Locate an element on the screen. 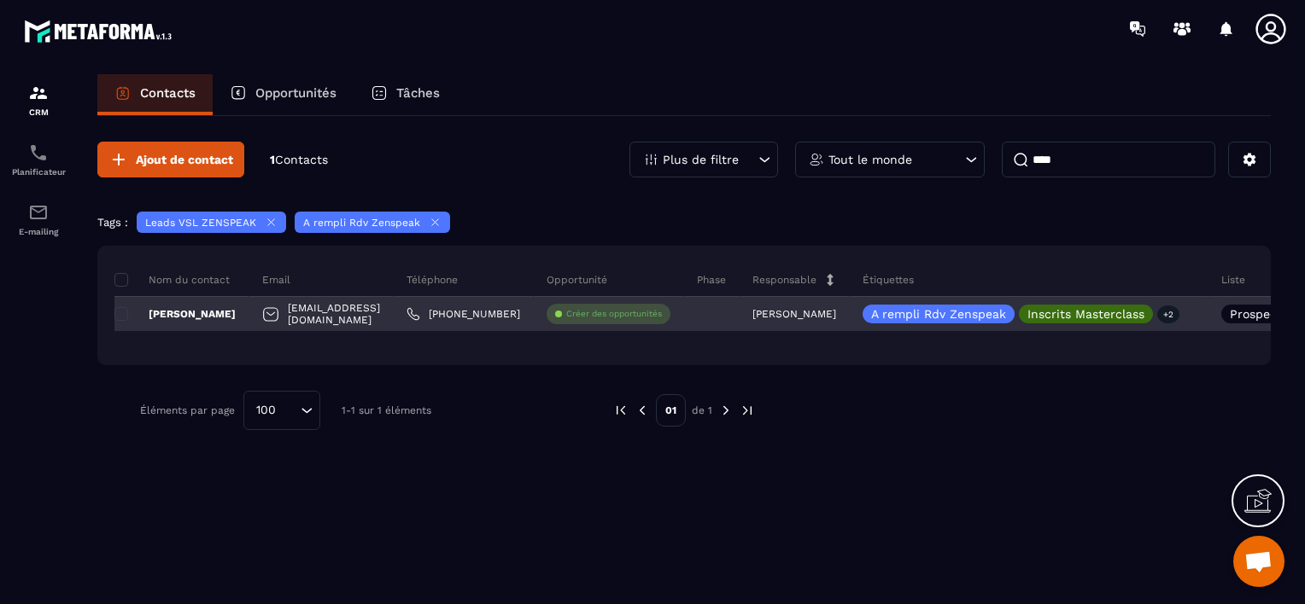 The width and height of the screenshot is (1305, 604). a: formationformationCRM is located at coordinates (38, 100).